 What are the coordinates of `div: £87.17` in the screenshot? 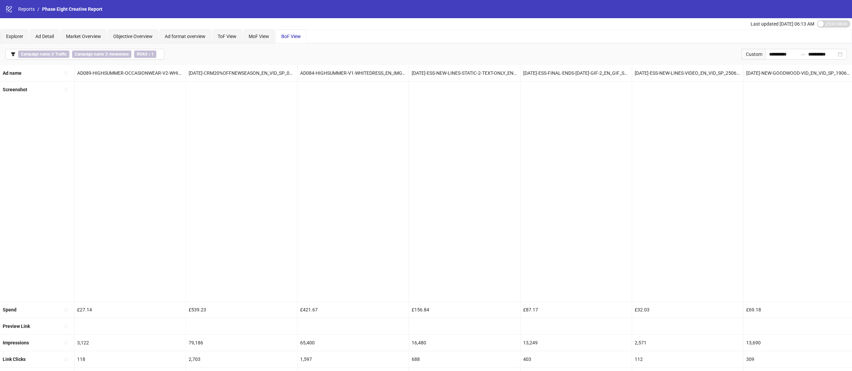 It's located at (576, 310).